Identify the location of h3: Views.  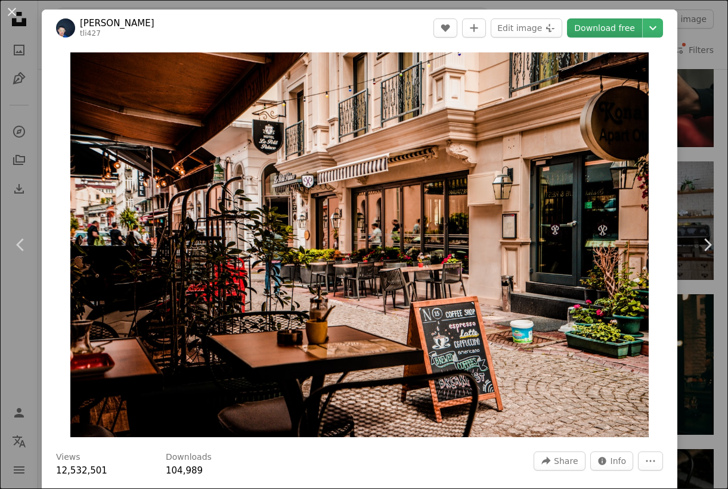
(68, 458).